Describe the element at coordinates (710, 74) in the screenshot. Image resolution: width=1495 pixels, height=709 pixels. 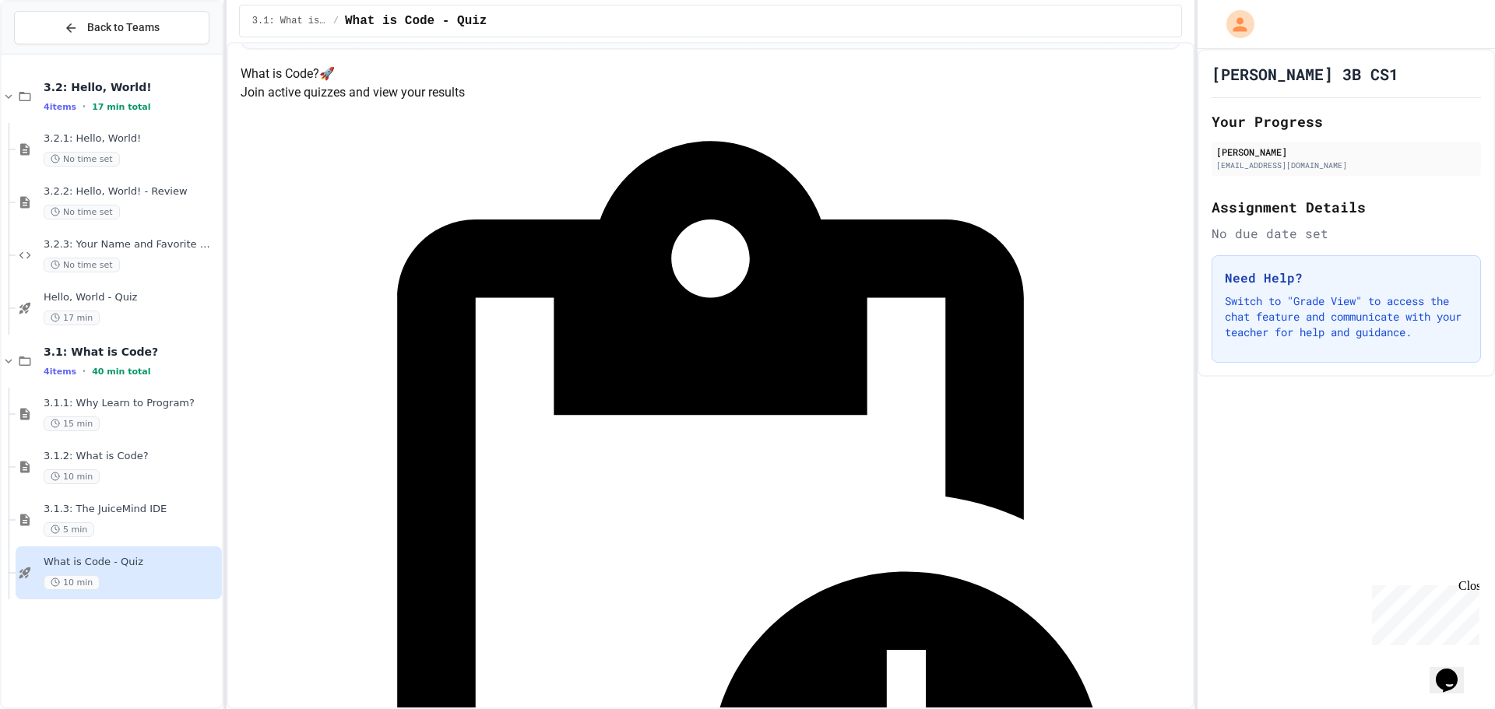
I see `h4: What is Code? 🚀` at that location.